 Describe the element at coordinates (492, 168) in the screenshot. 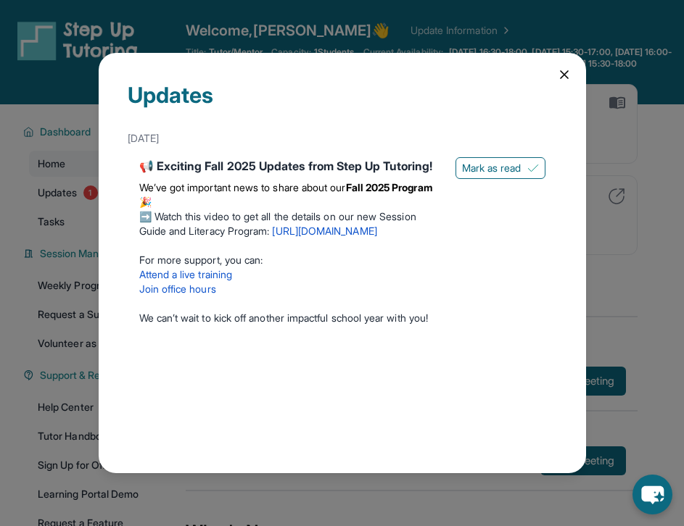

I see `span: Mark as read` at that location.